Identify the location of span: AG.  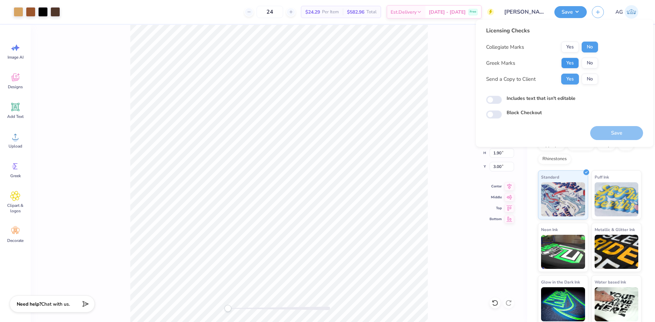
(619, 12).